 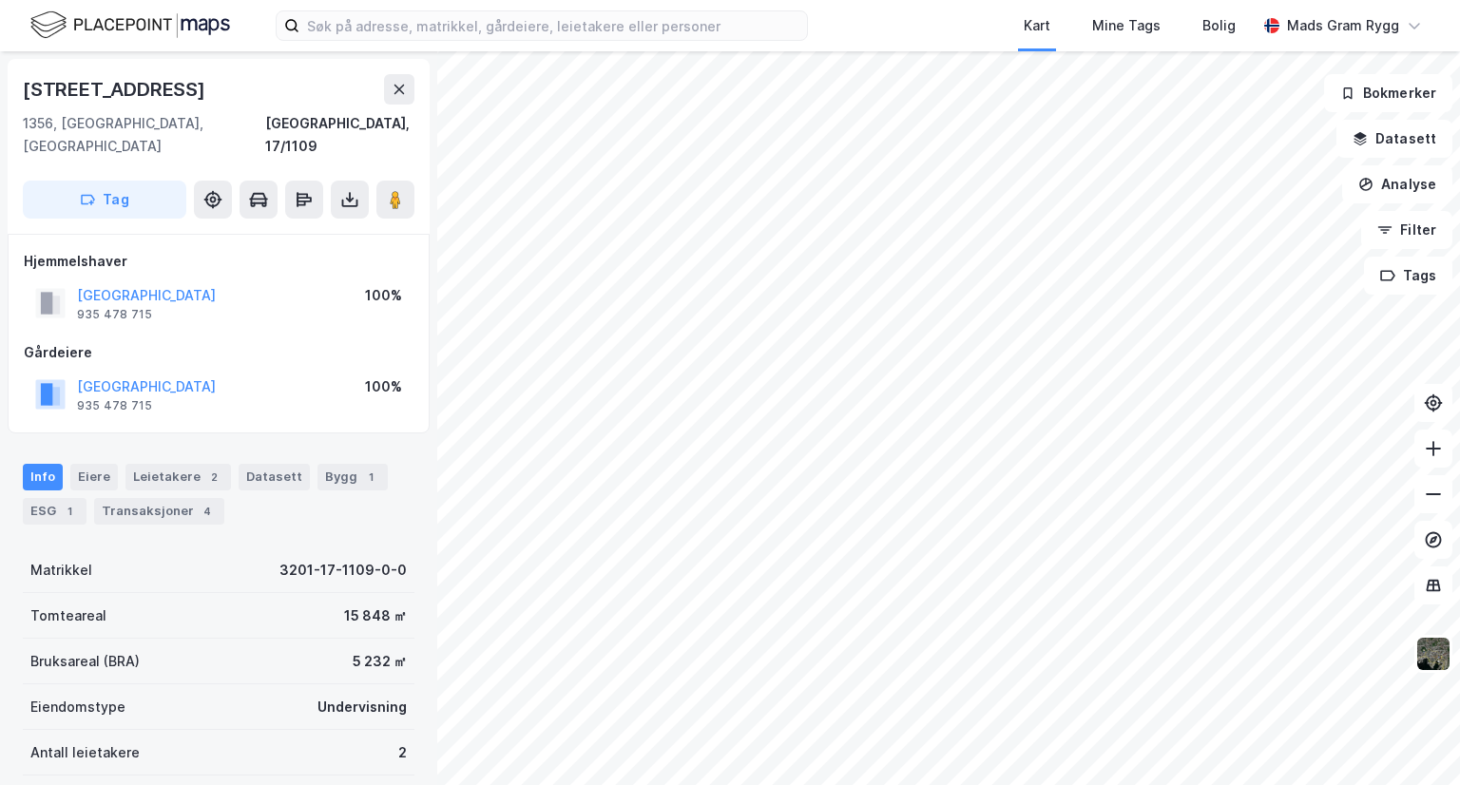 What do you see at coordinates (1127, 26) in the screenshot?
I see `div: Mine Tags` at bounding box center [1127, 26].